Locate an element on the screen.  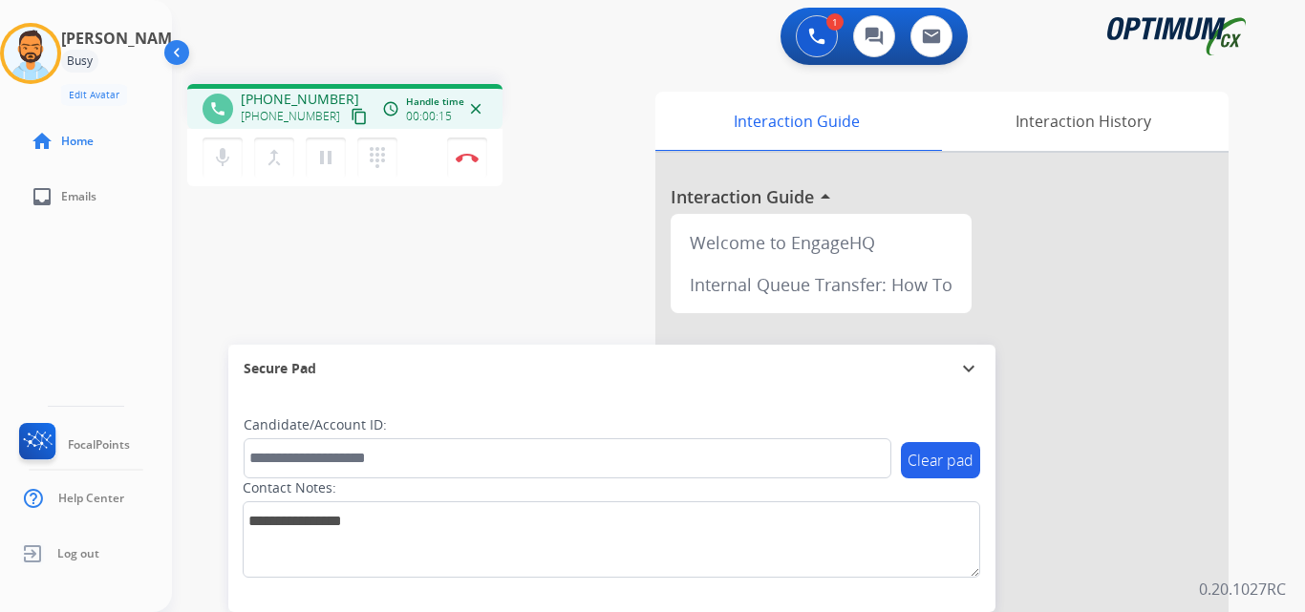
img: avatar is located at coordinates (31, 53).